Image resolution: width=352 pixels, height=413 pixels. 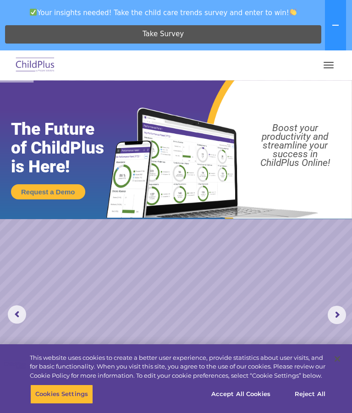 I want to click on span: Your insights needed! Take the child care trends survey and enter to win!, so click(x=163, y=12).